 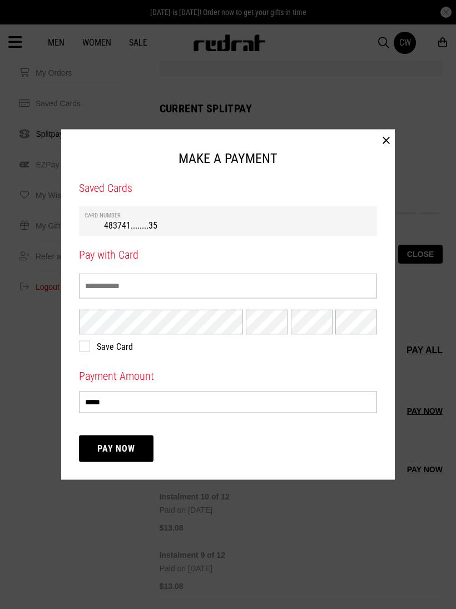 What do you see at coordinates (26, 21) in the screenshot?
I see `button: Open LiveChat chat widget` at bounding box center [26, 21].